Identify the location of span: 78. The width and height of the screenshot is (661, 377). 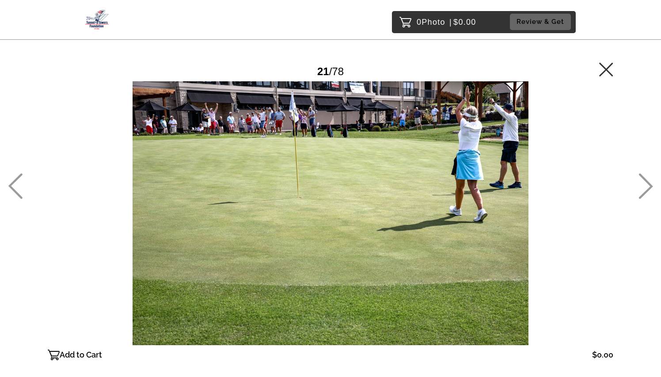
(337, 71).